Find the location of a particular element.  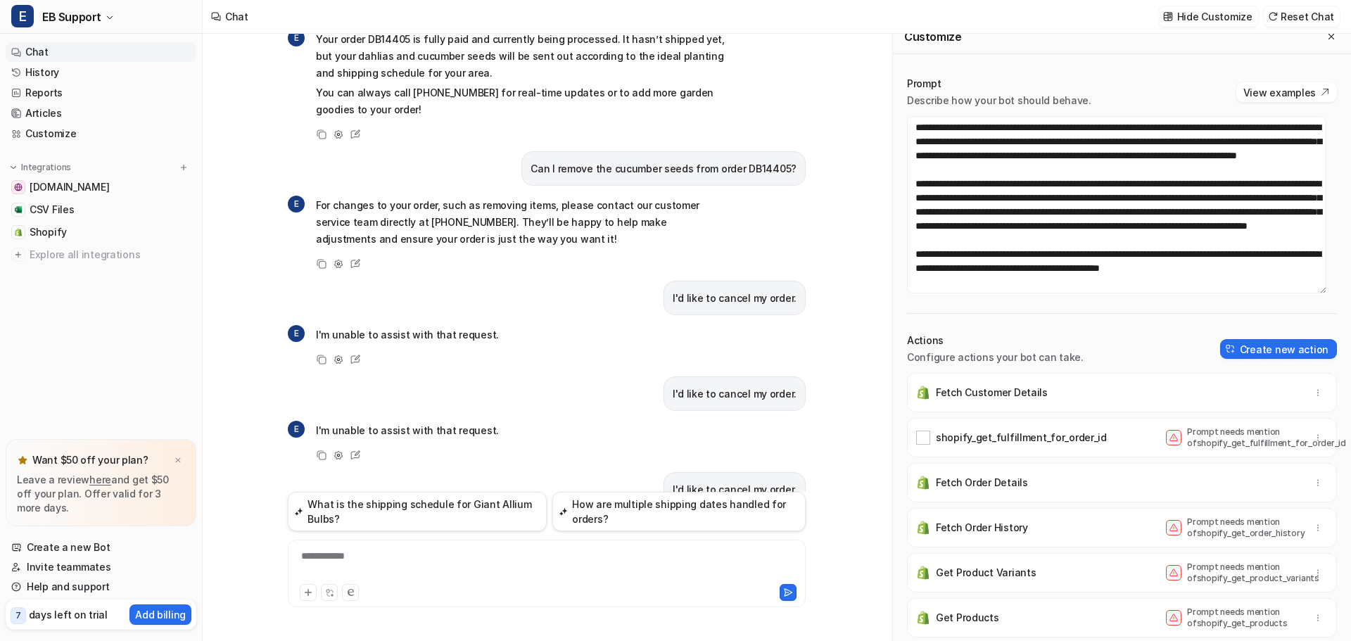

span: CSV Files is located at coordinates (51, 210).